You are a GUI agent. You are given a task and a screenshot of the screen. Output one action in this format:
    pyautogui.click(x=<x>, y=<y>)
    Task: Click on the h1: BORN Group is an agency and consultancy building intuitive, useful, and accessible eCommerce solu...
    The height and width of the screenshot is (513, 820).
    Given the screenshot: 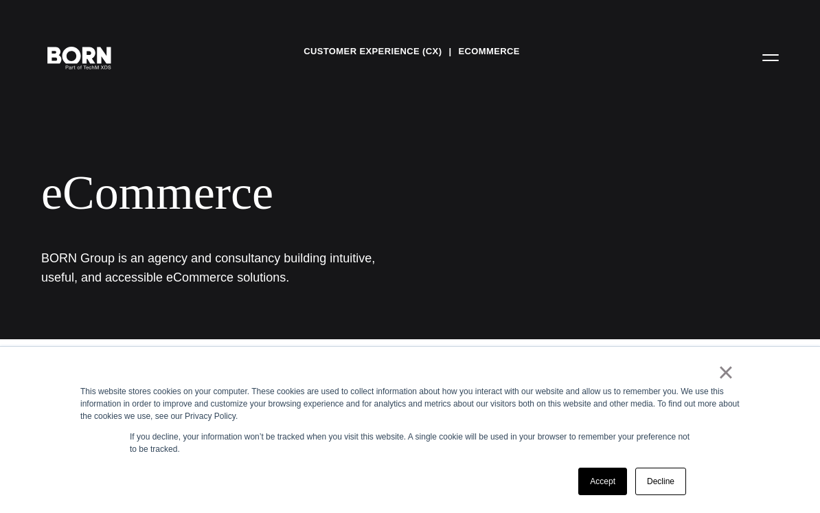 What is the action you would take?
    pyautogui.click(x=216, y=268)
    